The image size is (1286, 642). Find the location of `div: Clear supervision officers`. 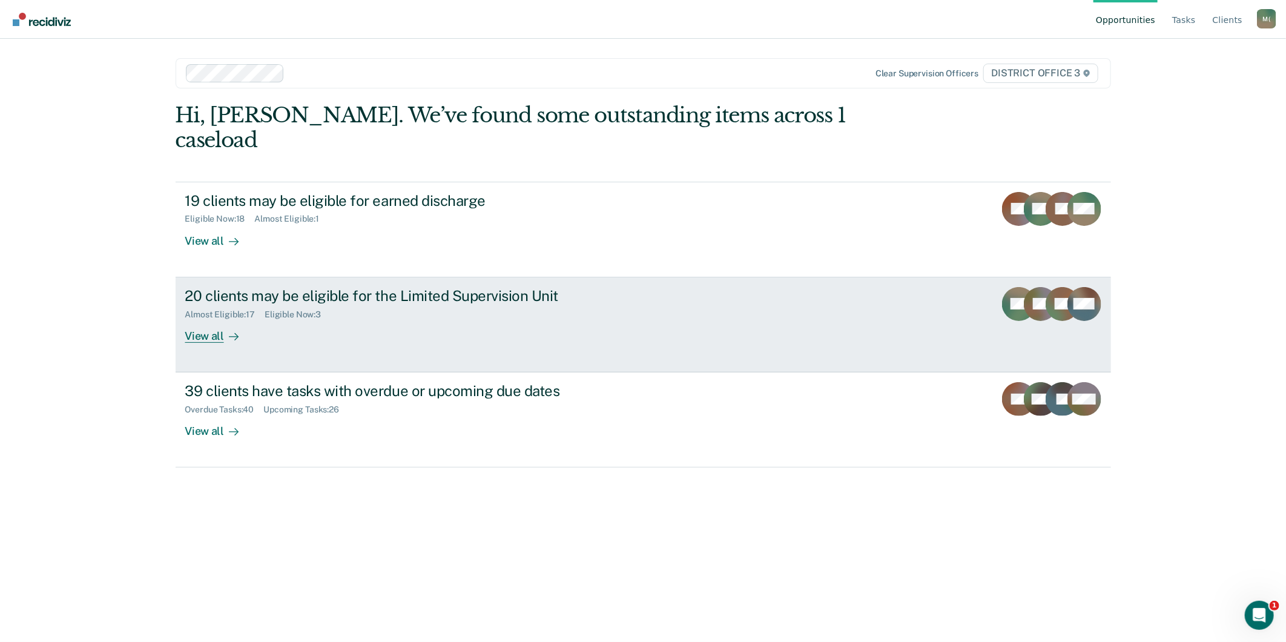

div: Clear supervision officers is located at coordinates (927, 73).